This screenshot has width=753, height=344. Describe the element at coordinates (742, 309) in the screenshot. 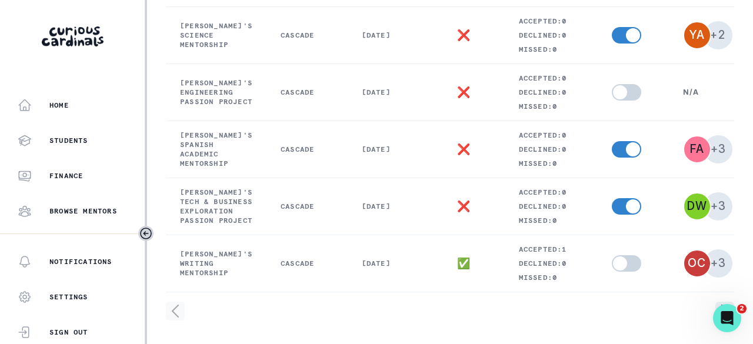

I see `span: 2` at that location.